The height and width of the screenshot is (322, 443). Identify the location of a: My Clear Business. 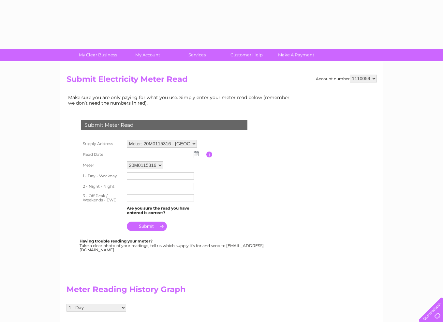
(98, 55).